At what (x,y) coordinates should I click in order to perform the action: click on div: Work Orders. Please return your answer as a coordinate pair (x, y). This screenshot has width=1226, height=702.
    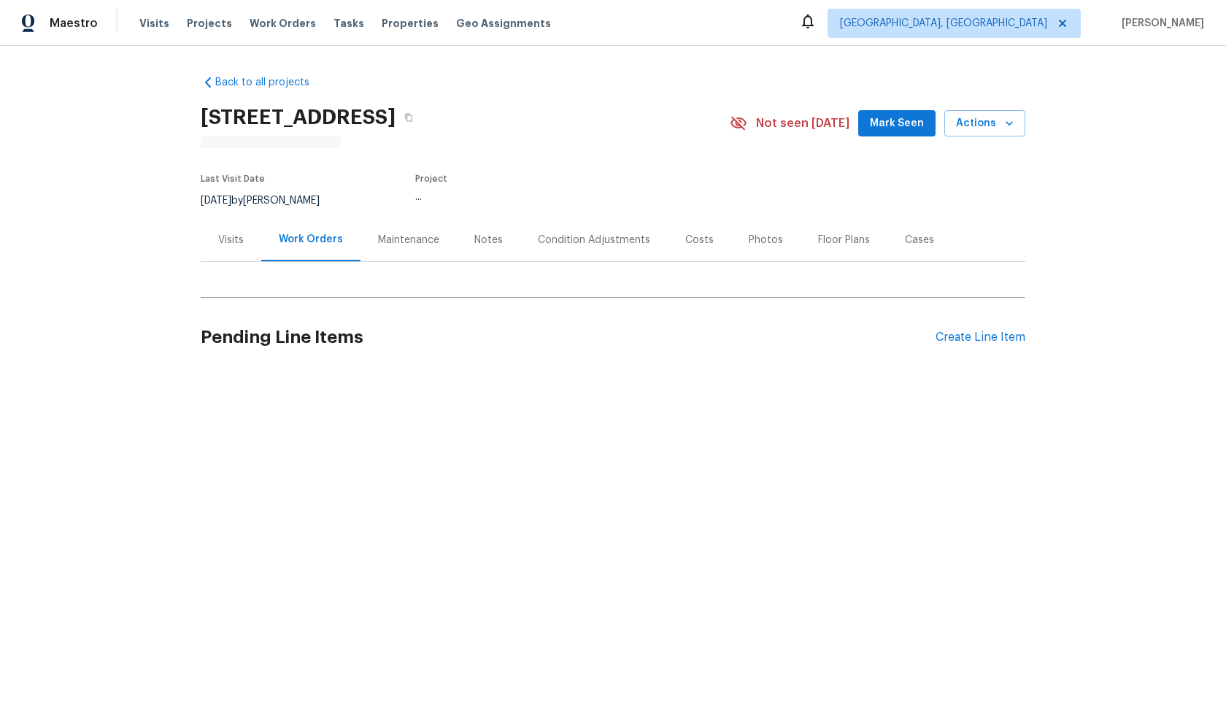
    Looking at the image, I should click on (311, 239).